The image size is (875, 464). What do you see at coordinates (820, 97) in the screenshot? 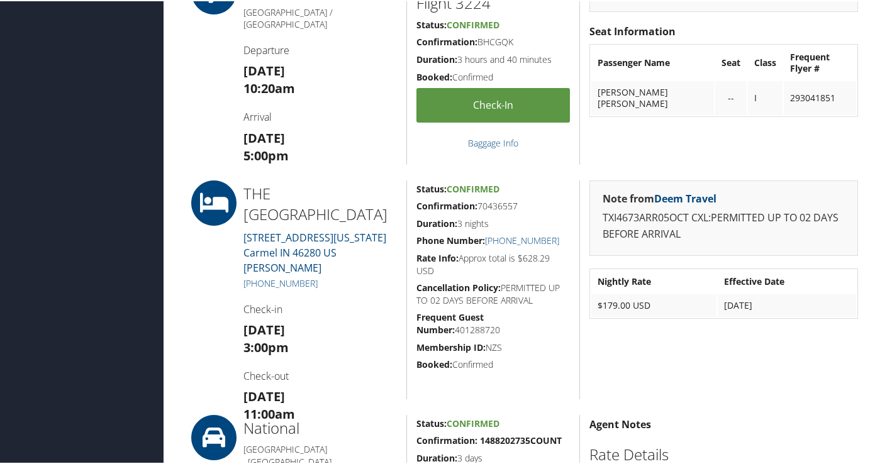
I see `td: 293041851` at bounding box center [820, 97].